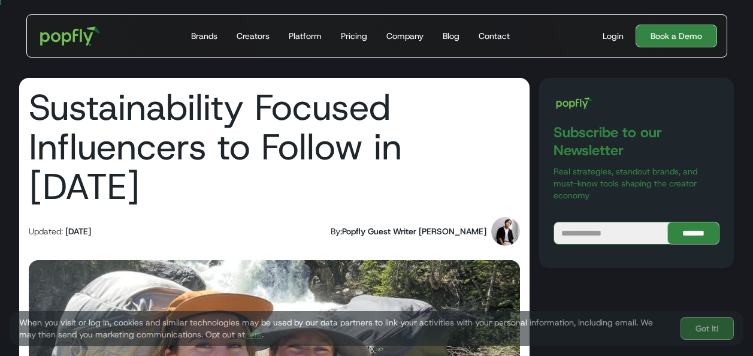 Image resolution: width=753 pixels, height=356 pixels. I want to click on div: By:, so click(336, 231).